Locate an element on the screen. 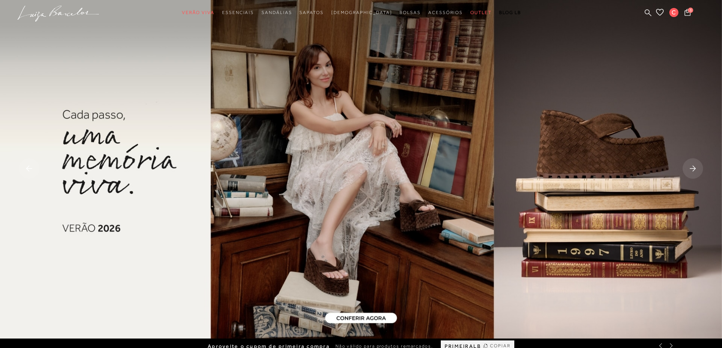  span: Sandálias is located at coordinates (277, 13).